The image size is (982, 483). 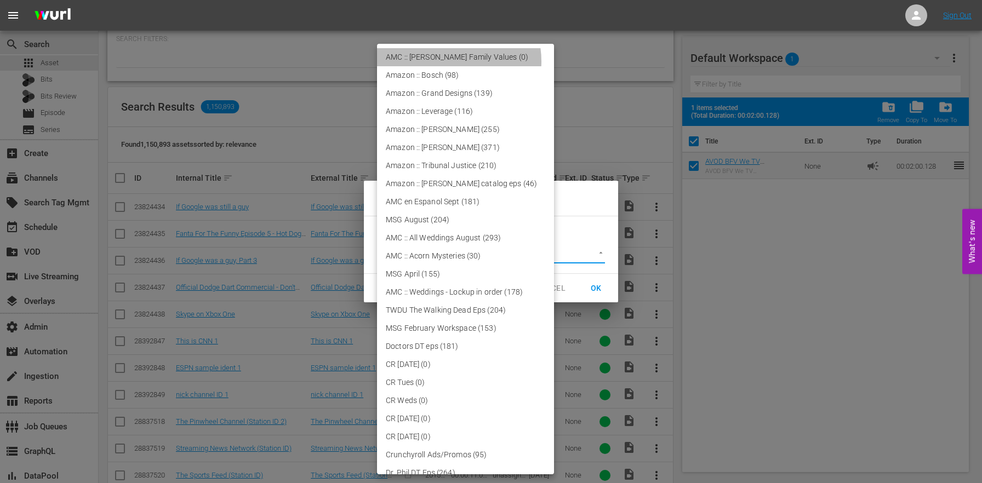 I want to click on li: AMC en Espanol Sept (181), so click(x=465, y=202).